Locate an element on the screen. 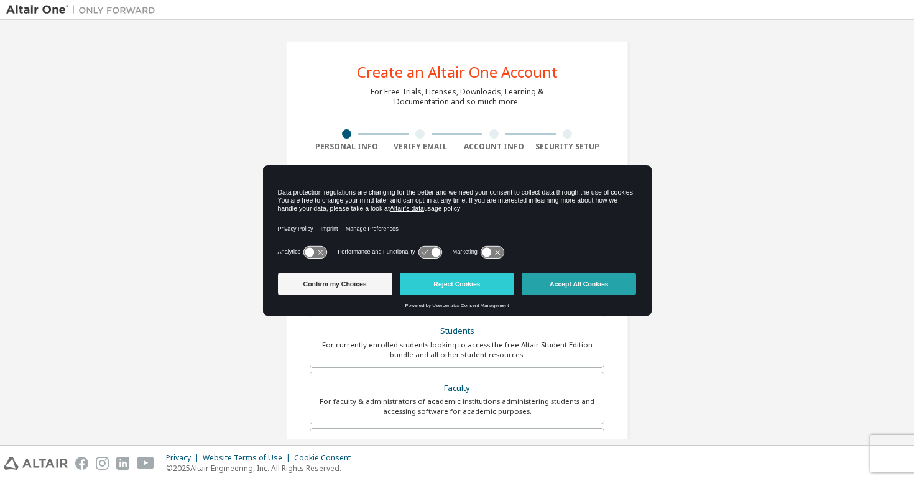  div: Personal Info is located at coordinates (346, 147).